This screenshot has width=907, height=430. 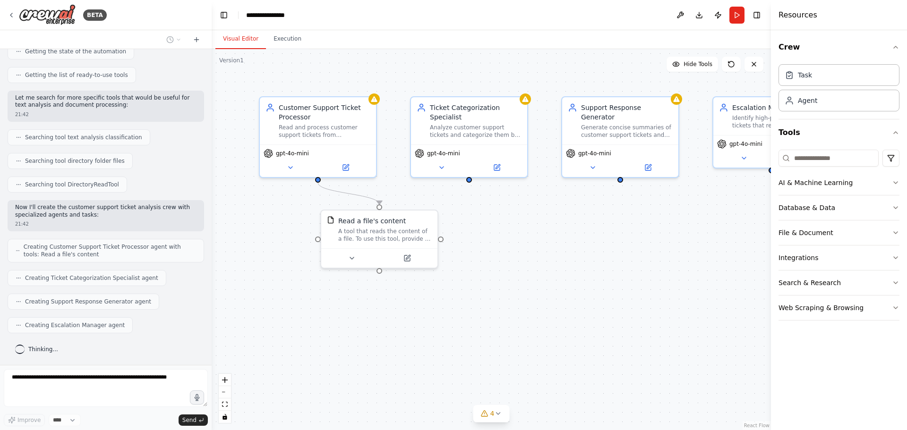 I want to click on button: Click to speak your automation idea, so click(x=197, y=398).